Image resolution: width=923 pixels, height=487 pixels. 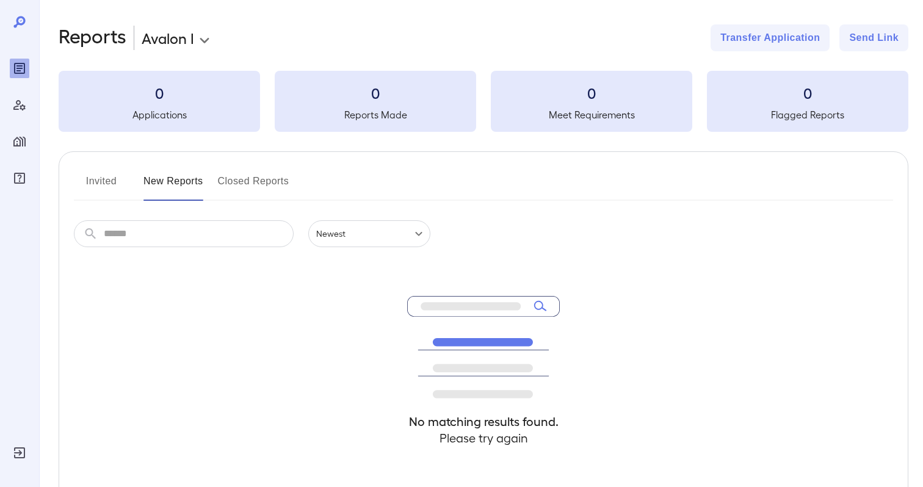 What do you see at coordinates (168, 38) in the screenshot?
I see `p: Avalon I` at bounding box center [168, 38].